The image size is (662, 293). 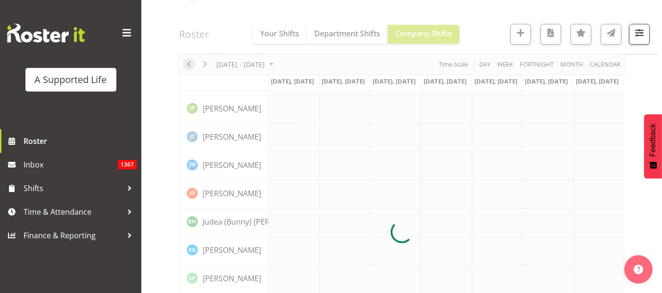 What do you see at coordinates (80, 141) in the screenshot?
I see `span: Roster` at bounding box center [80, 141].